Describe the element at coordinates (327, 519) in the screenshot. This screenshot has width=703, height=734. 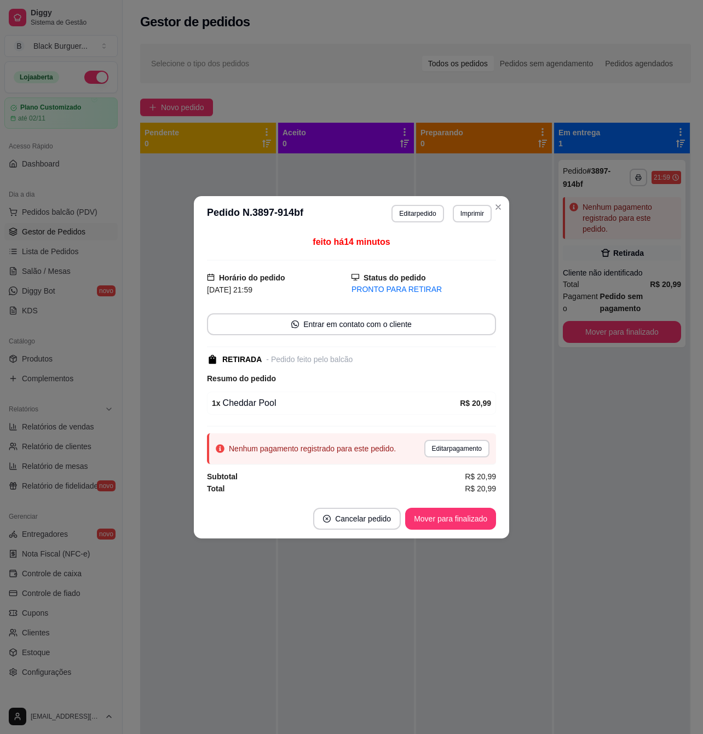
I see `span: close-circle` at that location.